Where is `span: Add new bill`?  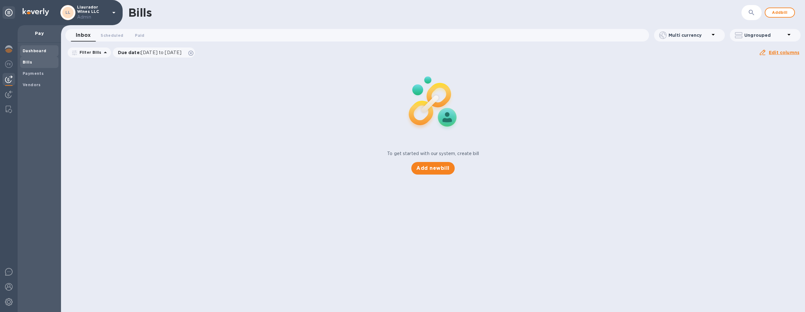 span: Add new bill is located at coordinates (433, 168).